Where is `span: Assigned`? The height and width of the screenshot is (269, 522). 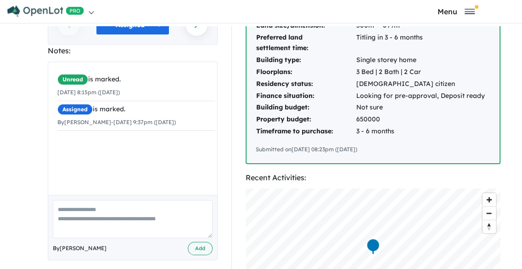
span: Assigned is located at coordinates (75, 109).